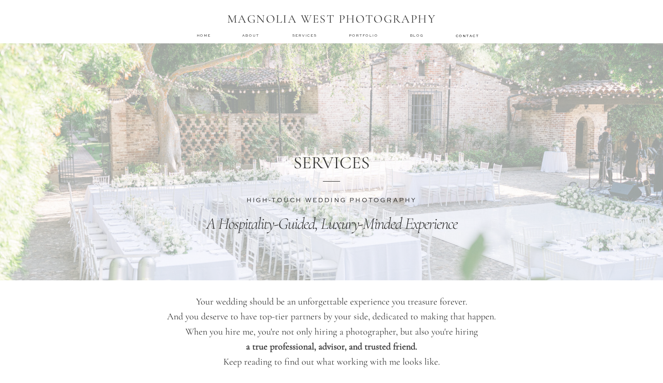  I want to click on a: Blog, so click(417, 36).